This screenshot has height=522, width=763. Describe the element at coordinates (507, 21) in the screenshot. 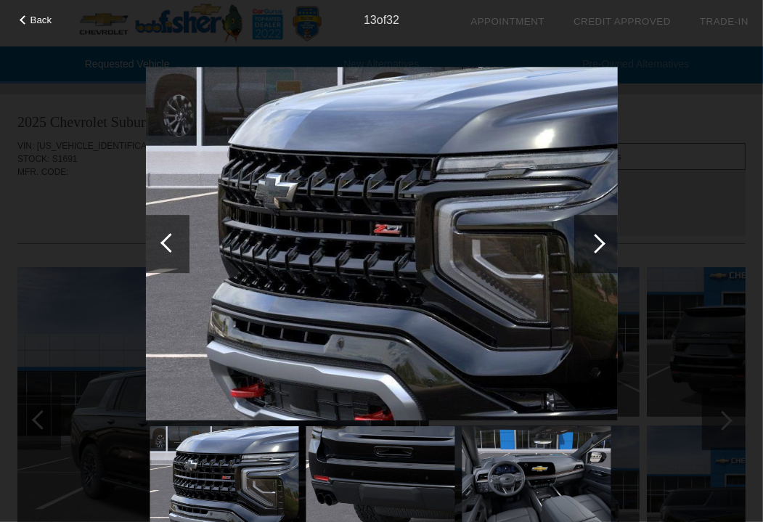

I see `a: Appointment` at that location.